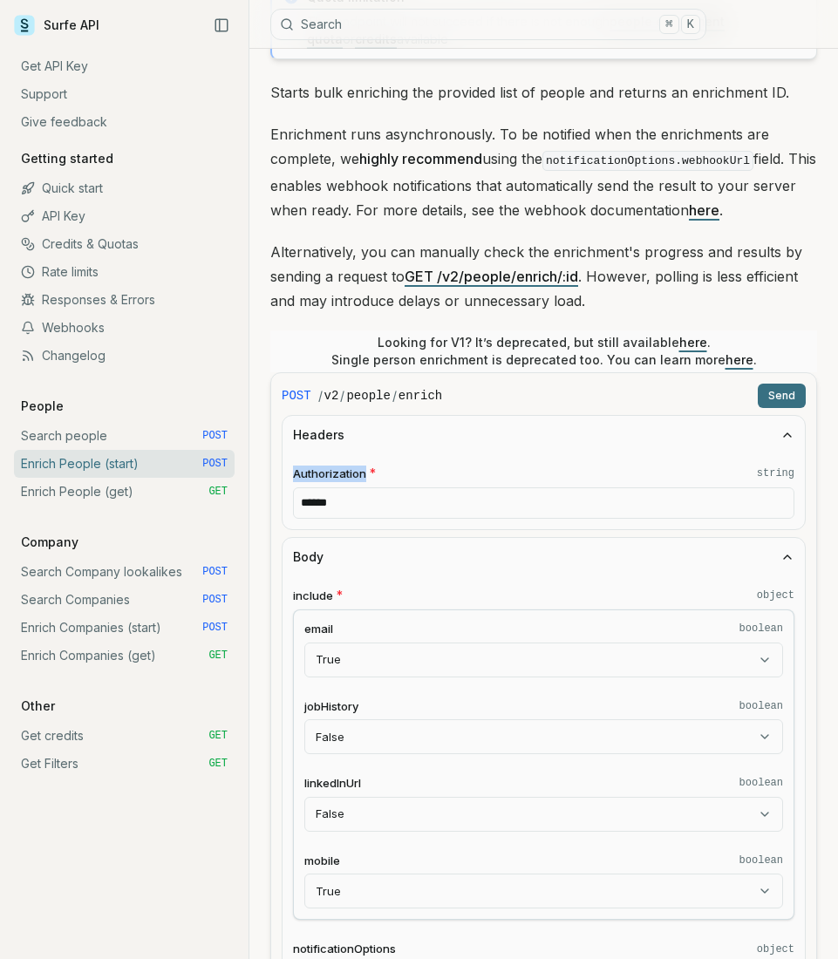  I want to click on code: notificationOptions.webhookUrl, so click(648, 160).